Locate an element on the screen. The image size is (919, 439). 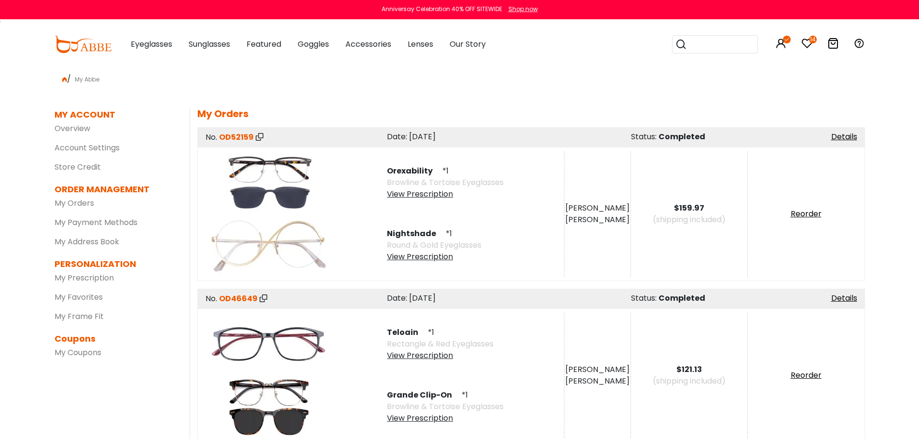
span: OD46649 is located at coordinates (238, 299).